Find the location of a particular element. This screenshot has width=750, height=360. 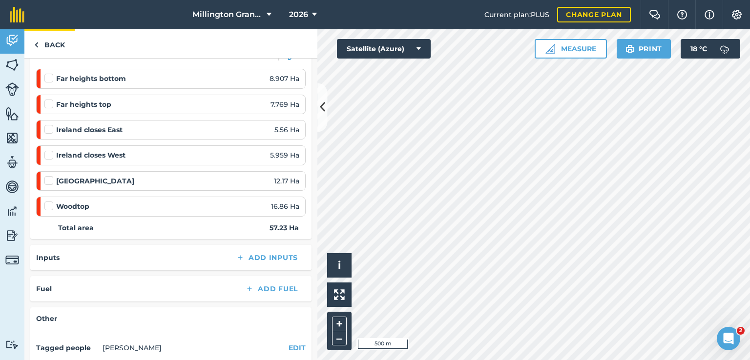

button: Add Inputs is located at coordinates (267, 258).